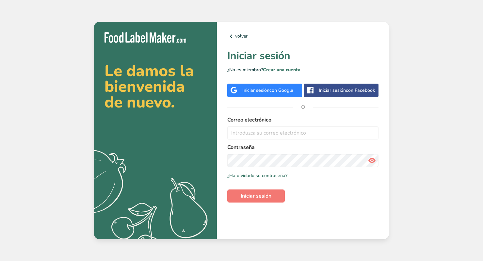 The width and height of the screenshot is (483, 261). Describe the element at coordinates (302, 133) in the screenshot. I see `input: Introduzca su correo electrónico` at that location.